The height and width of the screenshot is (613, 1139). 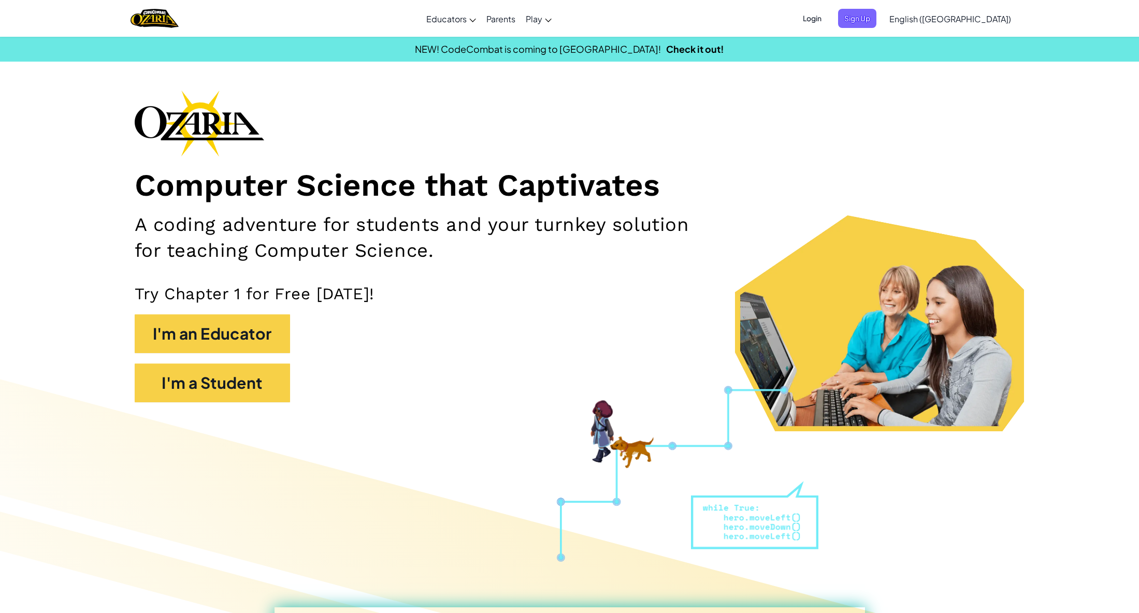 What do you see at coordinates (695, 49) in the screenshot?
I see `a: Check it out!` at bounding box center [695, 49].